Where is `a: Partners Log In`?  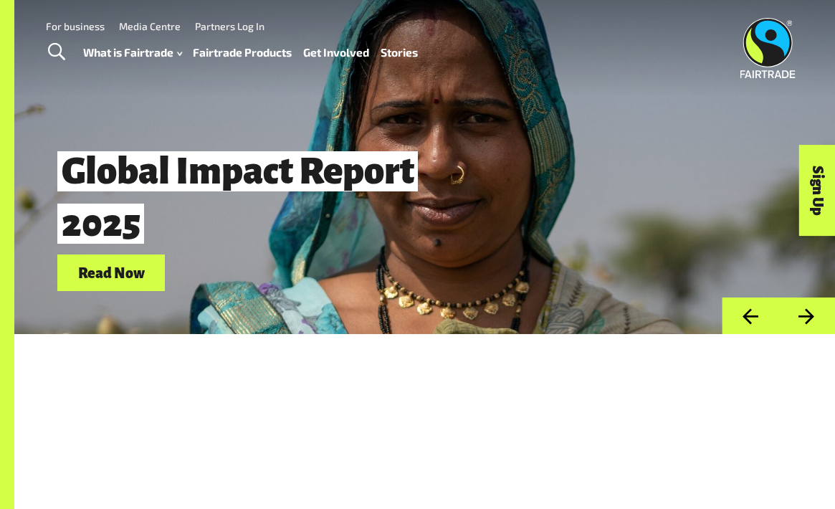 a: Partners Log In is located at coordinates (229, 26).